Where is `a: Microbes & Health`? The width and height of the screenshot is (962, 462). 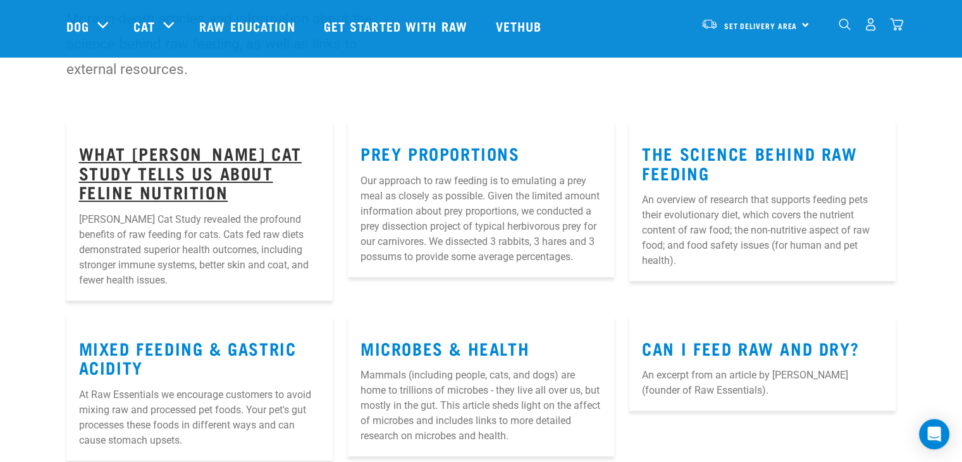 a: Microbes & Health is located at coordinates (445, 347).